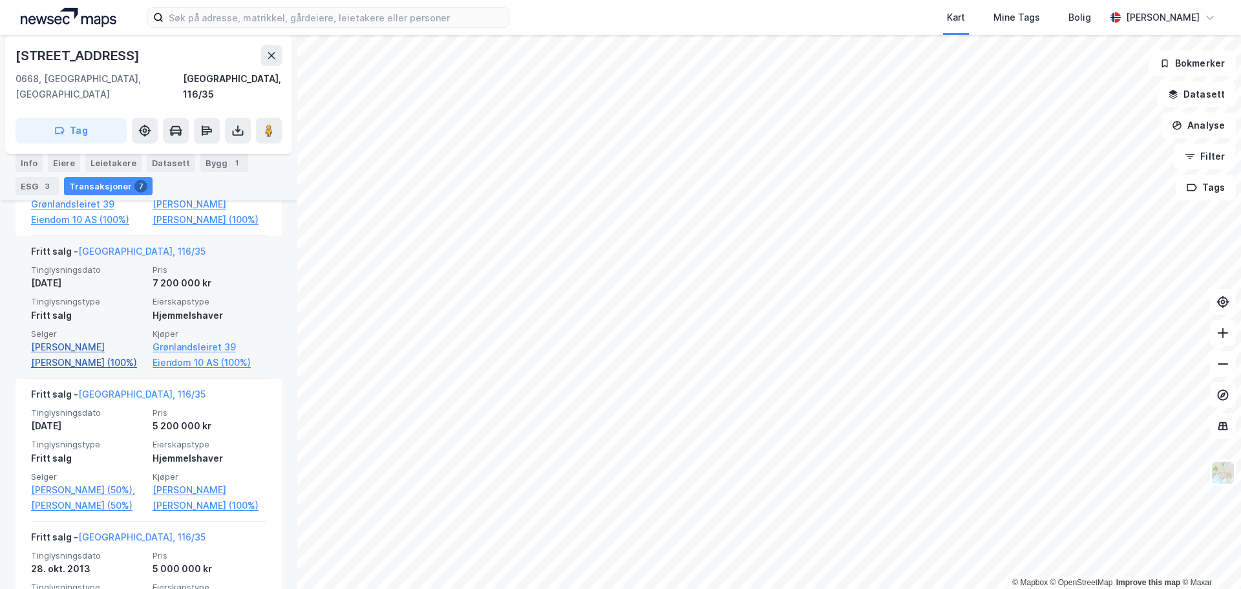 This screenshot has height=589, width=1241. What do you see at coordinates (29, 163) in the screenshot?
I see `div: Info` at bounding box center [29, 163].